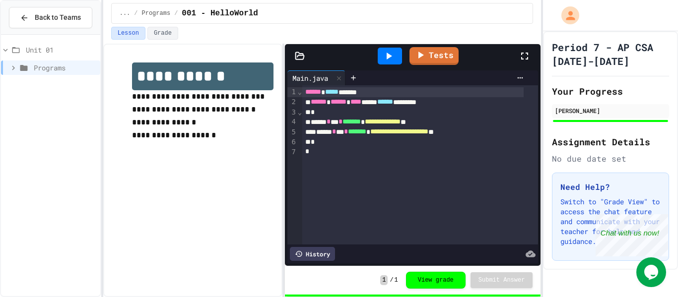  What do you see at coordinates (34, 18) in the screenshot?
I see `p: Chat with us now!` at bounding box center [34, 18].